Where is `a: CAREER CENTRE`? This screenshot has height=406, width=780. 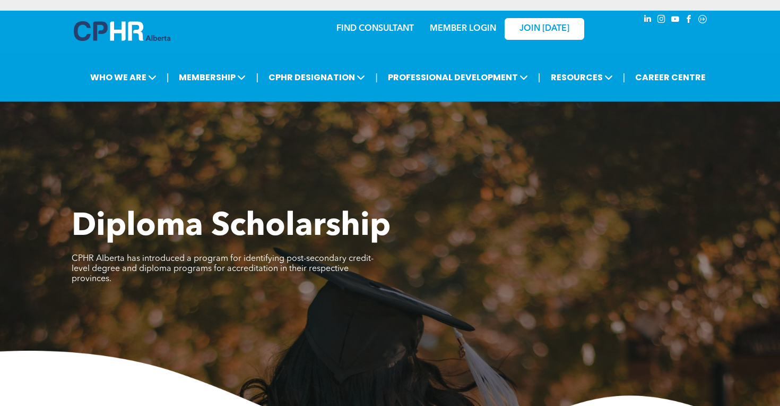 a: CAREER CENTRE is located at coordinates (671, 77).